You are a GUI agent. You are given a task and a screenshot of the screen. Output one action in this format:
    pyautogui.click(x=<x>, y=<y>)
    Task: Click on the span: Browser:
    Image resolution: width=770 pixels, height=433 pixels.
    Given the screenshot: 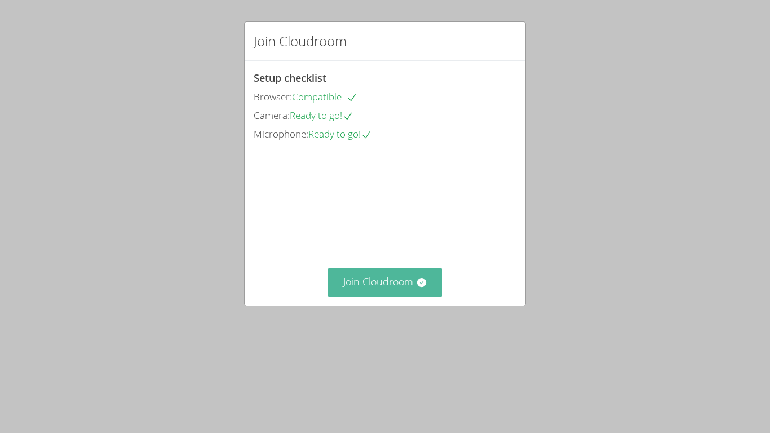 What is the action you would take?
    pyautogui.click(x=273, y=96)
    